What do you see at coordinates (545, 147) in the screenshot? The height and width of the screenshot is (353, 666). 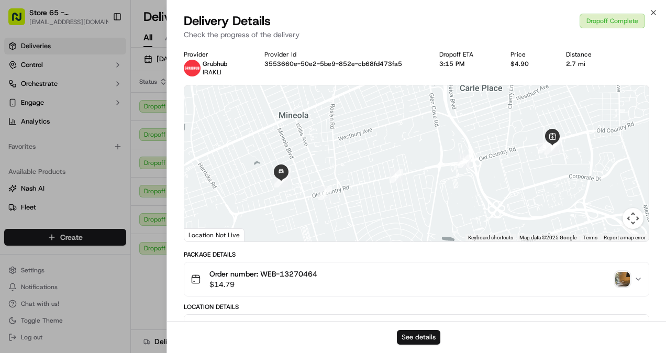 I see `div: 4` at bounding box center [545, 147].